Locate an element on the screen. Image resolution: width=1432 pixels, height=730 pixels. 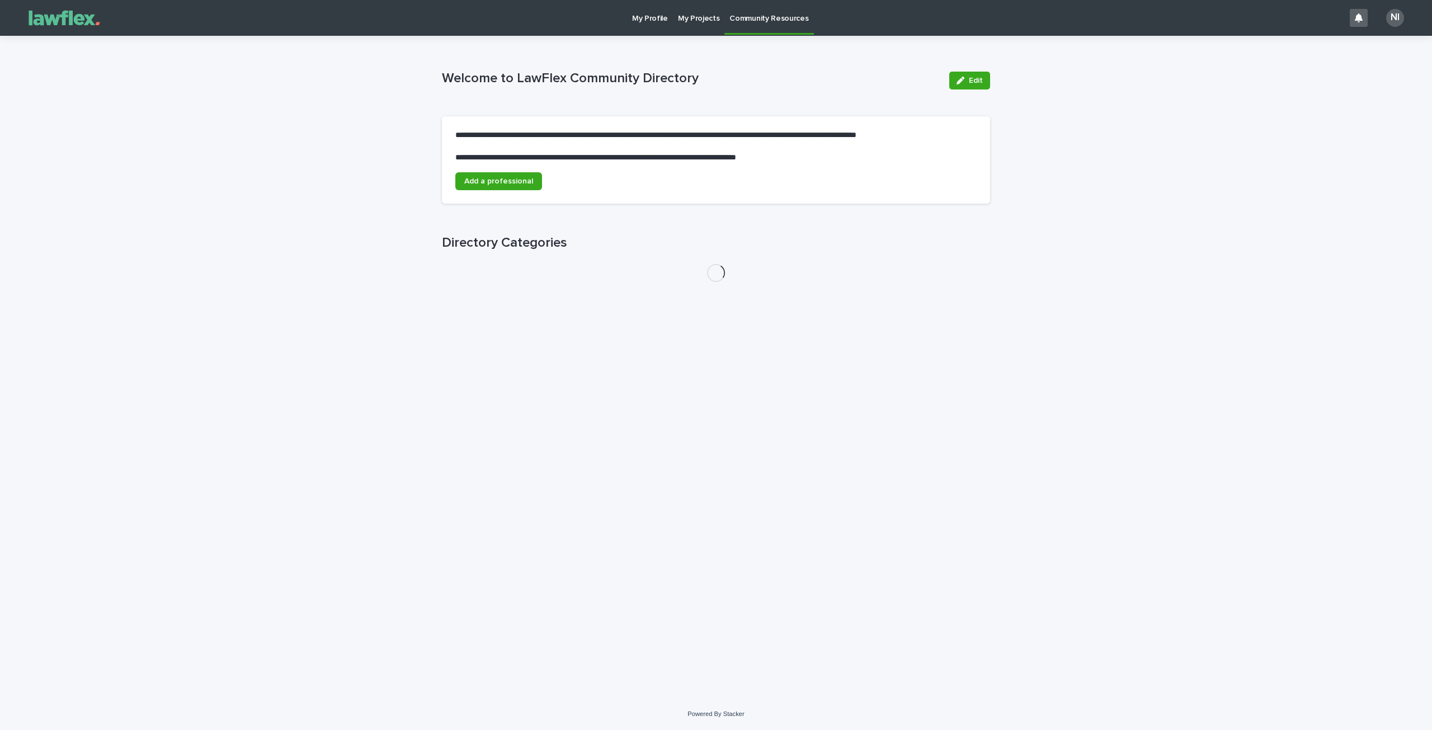
span: Edit is located at coordinates (976, 81).